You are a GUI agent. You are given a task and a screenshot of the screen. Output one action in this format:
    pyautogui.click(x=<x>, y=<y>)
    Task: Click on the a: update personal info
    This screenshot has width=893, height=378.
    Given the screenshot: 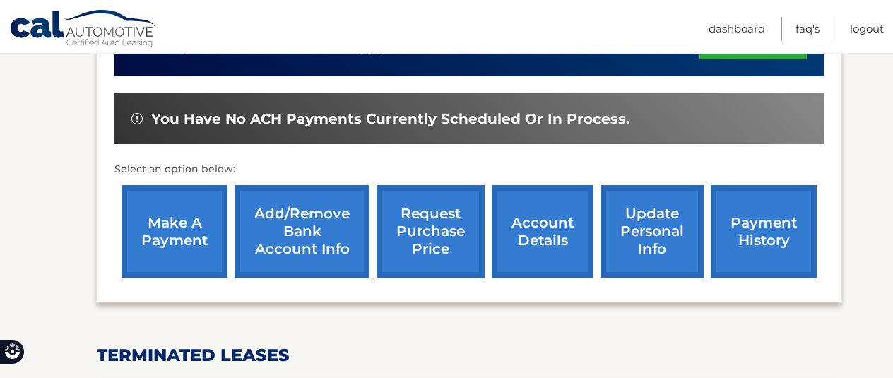 What is the action you would take?
    pyautogui.click(x=652, y=231)
    